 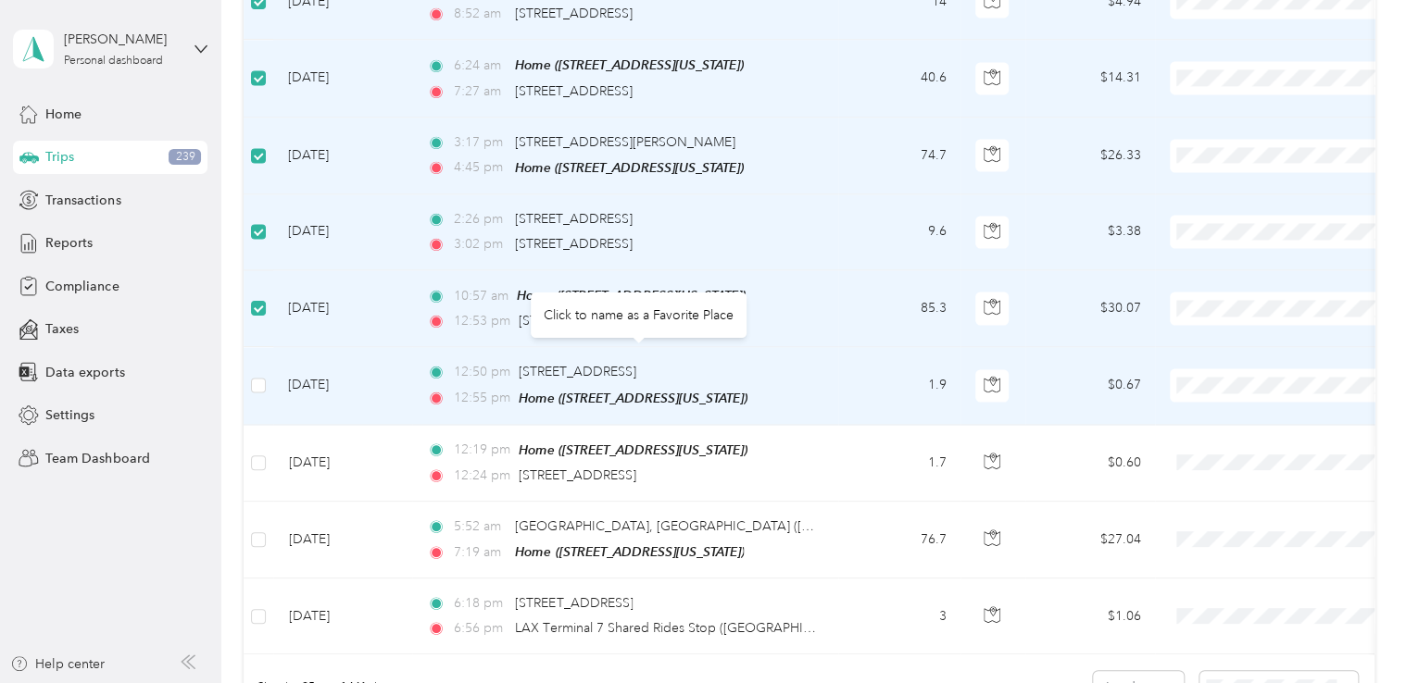 What do you see at coordinates (482, 321) in the screenshot?
I see `span: 12:53 pm` at bounding box center [482, 321].